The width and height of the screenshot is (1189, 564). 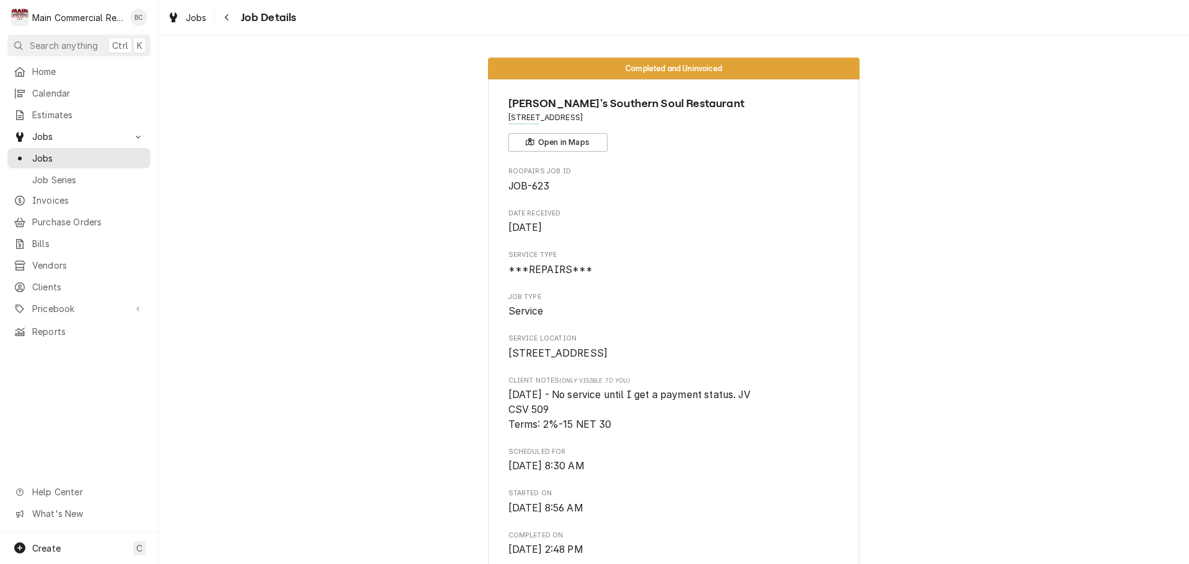 I want to click on div: Date Received, so click(x=674, y=222).